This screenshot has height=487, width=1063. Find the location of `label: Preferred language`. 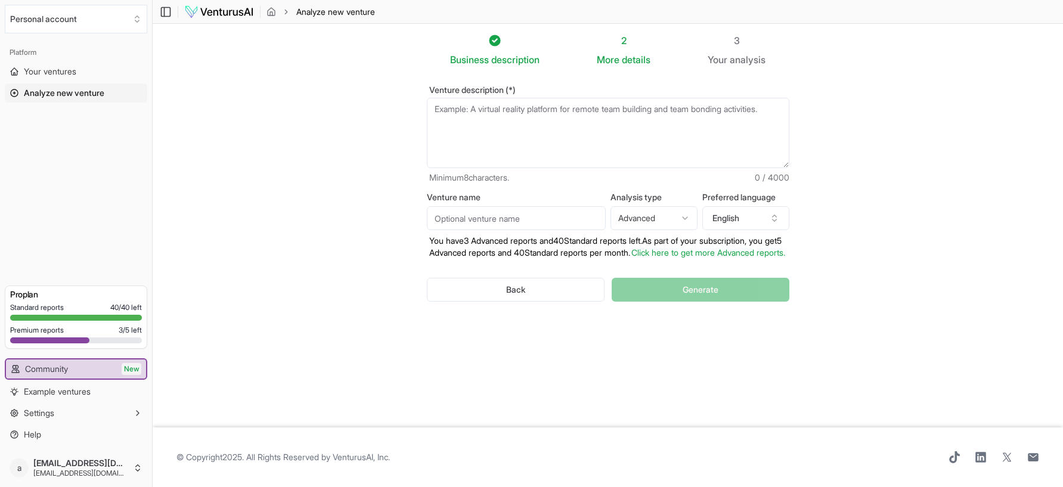

label: Preferred language is located at coordinates (746, 197).